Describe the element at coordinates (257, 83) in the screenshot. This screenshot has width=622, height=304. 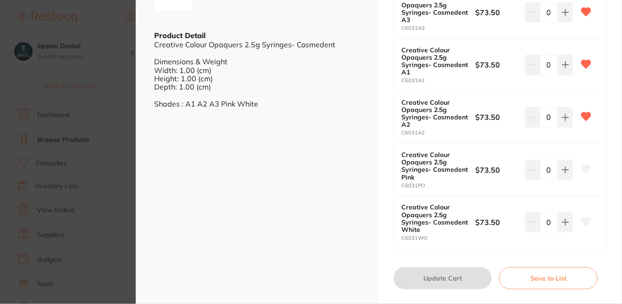
I see `div: Creative Colour Opaquers 2.5g Syringes- Cosmedent Dimensions & Weight Width: 1.00 (cm) Height: 1....` at that location.